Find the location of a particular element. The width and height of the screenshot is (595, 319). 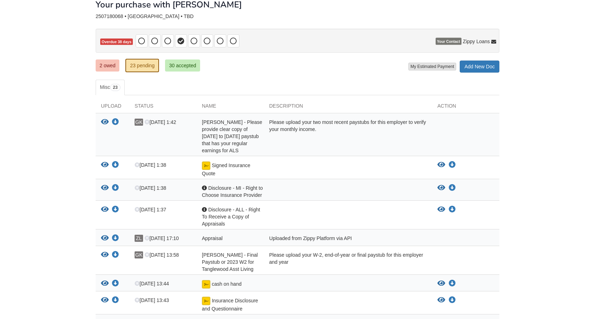

div: Name is located at coordinates (230, 108).